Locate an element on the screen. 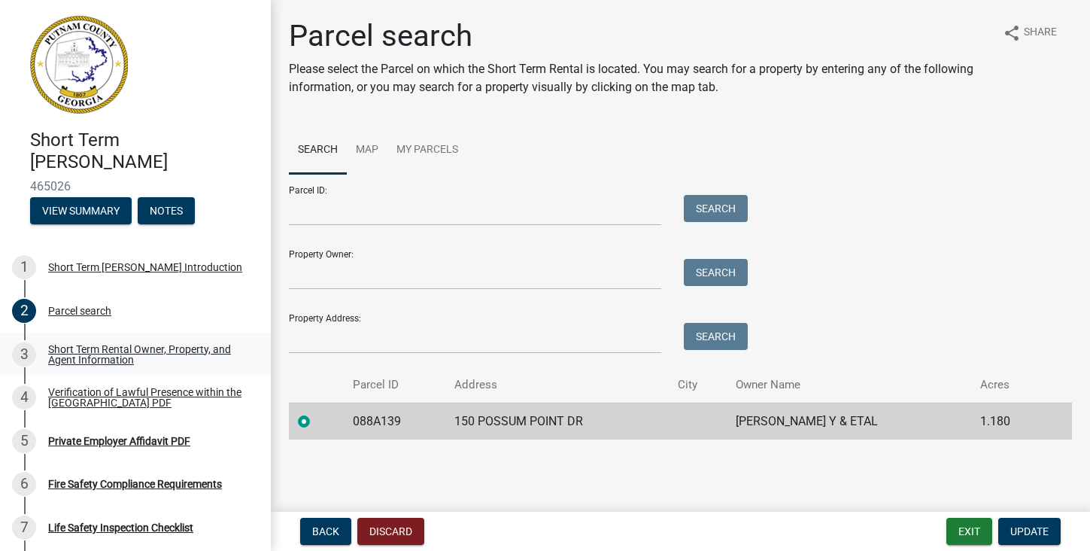 The height and width of the screenshot is (551, 1090). div: 5 is located at coordinates (24, 441).